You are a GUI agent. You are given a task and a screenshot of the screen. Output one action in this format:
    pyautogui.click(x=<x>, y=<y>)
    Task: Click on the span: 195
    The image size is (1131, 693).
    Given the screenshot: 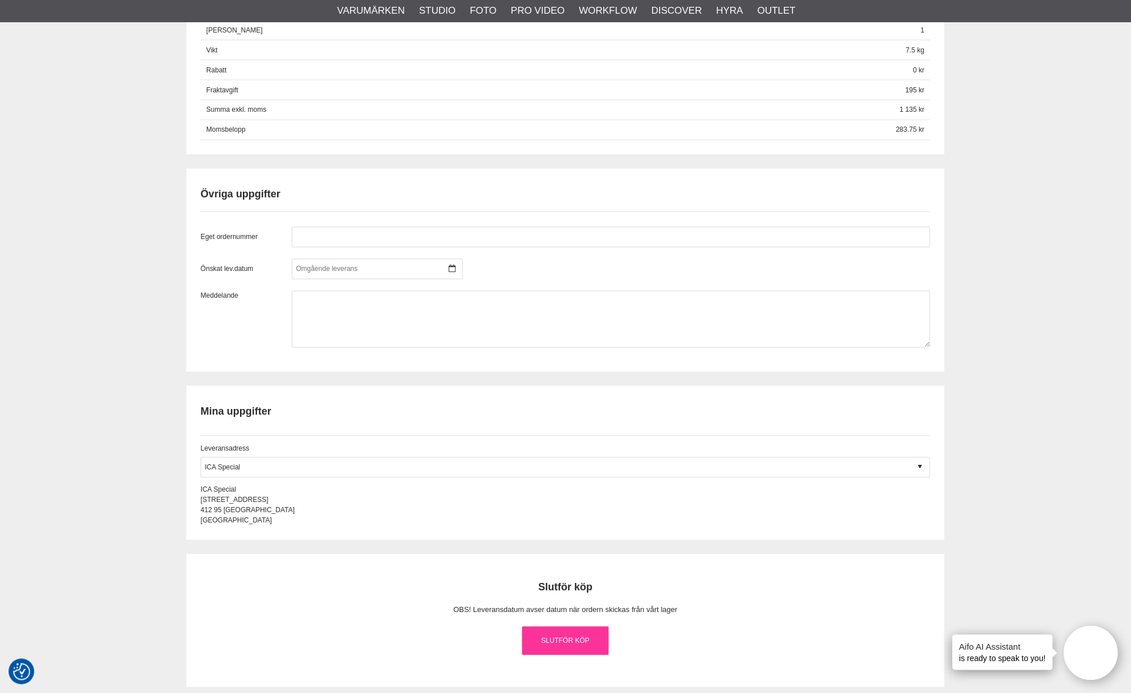 What is the action you would take?
    pyautogui.click(x=915, y=90)
    